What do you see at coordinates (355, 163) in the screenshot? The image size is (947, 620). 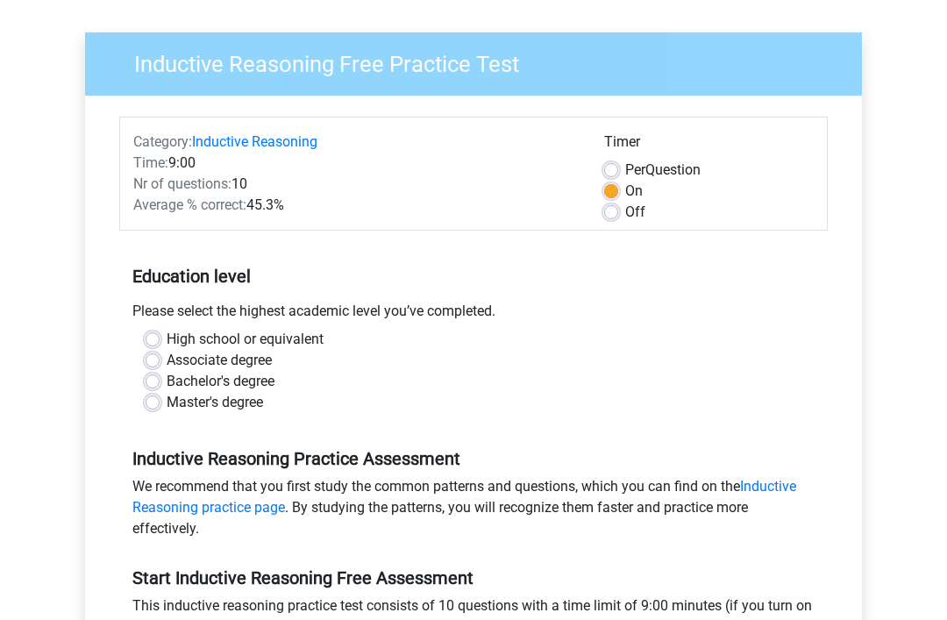 I see `div: 9:00` at bounding box center [355, 163].